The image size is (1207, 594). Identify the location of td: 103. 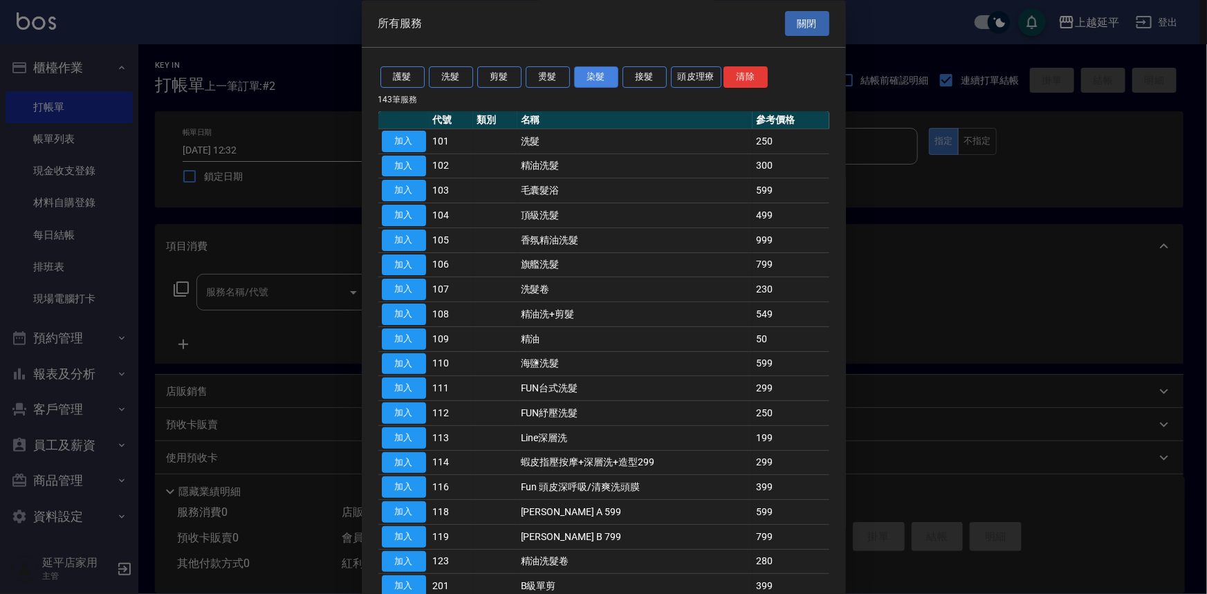
(452, 191).